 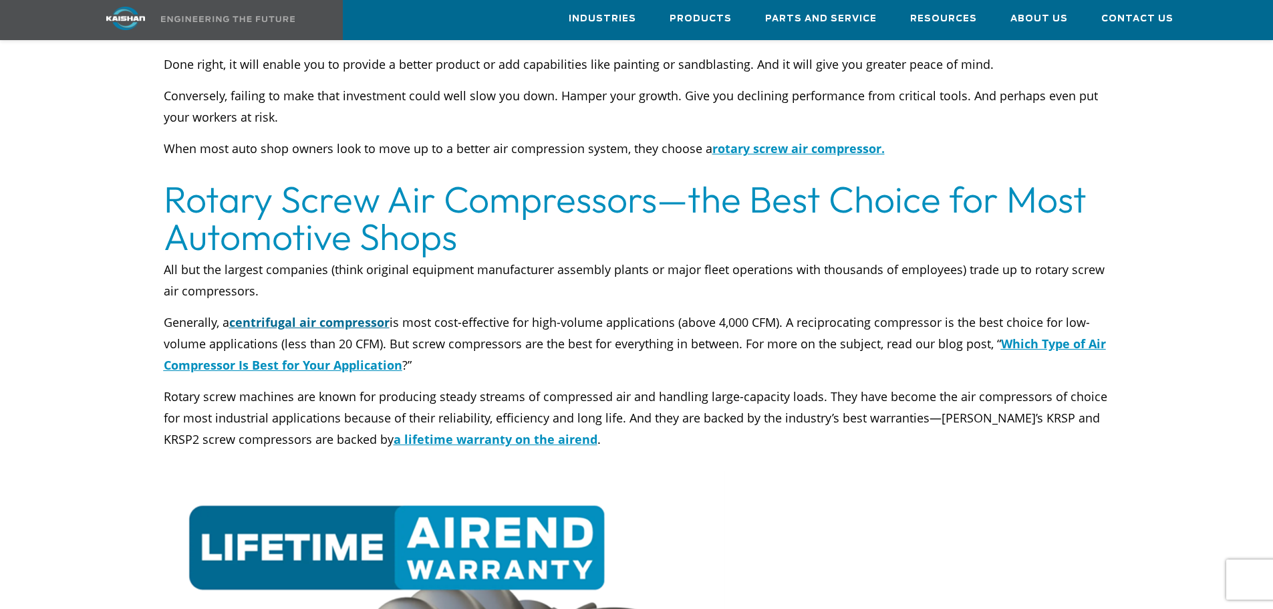 What do you see at coordinates (700, 19) in the screenshot?
I see `a: Products` at bounding box center [700, 19].